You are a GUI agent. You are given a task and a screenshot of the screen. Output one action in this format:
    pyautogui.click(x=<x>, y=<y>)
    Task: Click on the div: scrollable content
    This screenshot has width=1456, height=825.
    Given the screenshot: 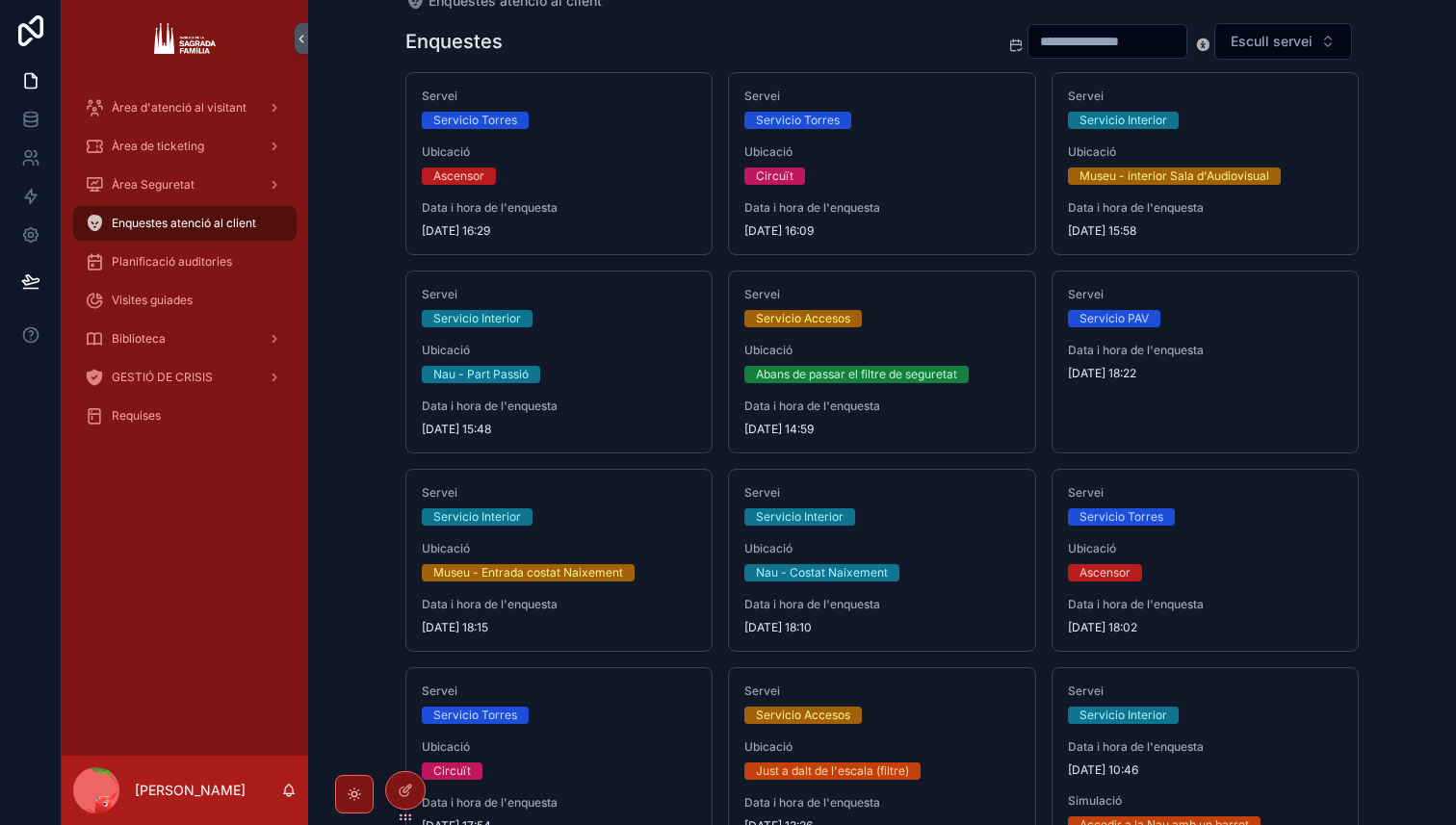 What is the action you would take?
    pyautogui.click(x=185, y=267)
    